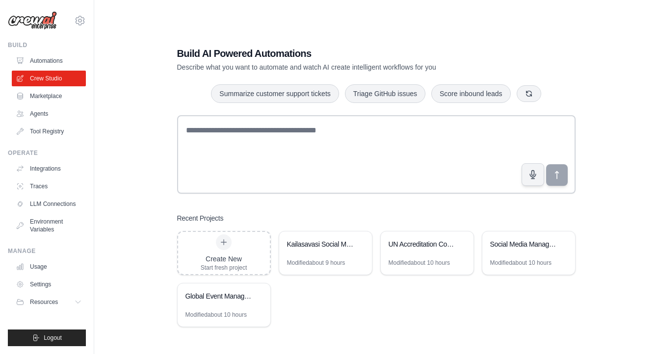  What do you see at coordinates (219, 296) in the screenshot?
I see `div: Global Event Management & Community Participation` at bounding box center [219, 296].